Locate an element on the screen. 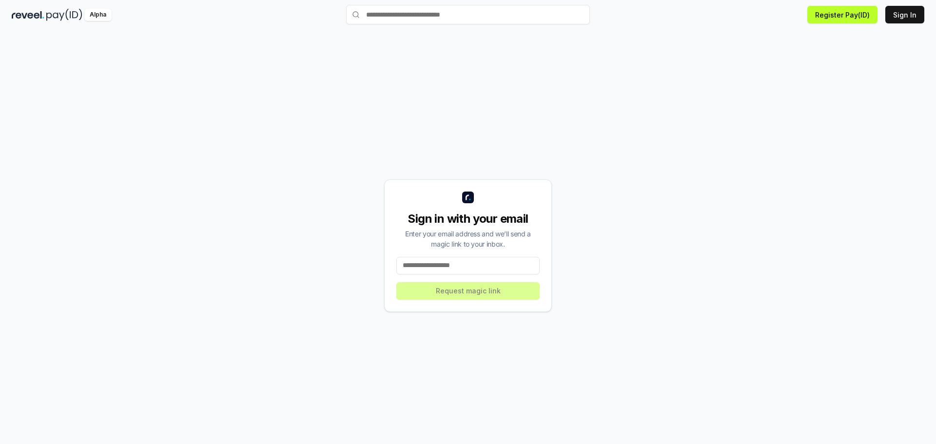 This screenshot has width=936, height=444. img: pay_id is located at coordinates (64, 15).